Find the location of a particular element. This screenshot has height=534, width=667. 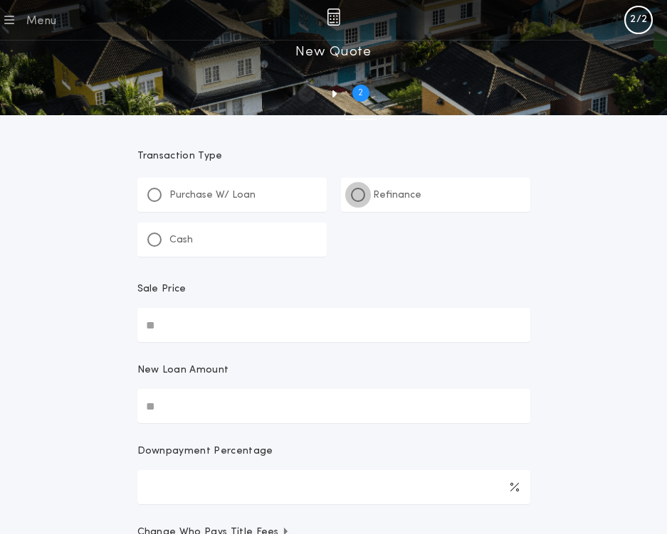

p: Transaction Type is located at coordinates (334, 157).